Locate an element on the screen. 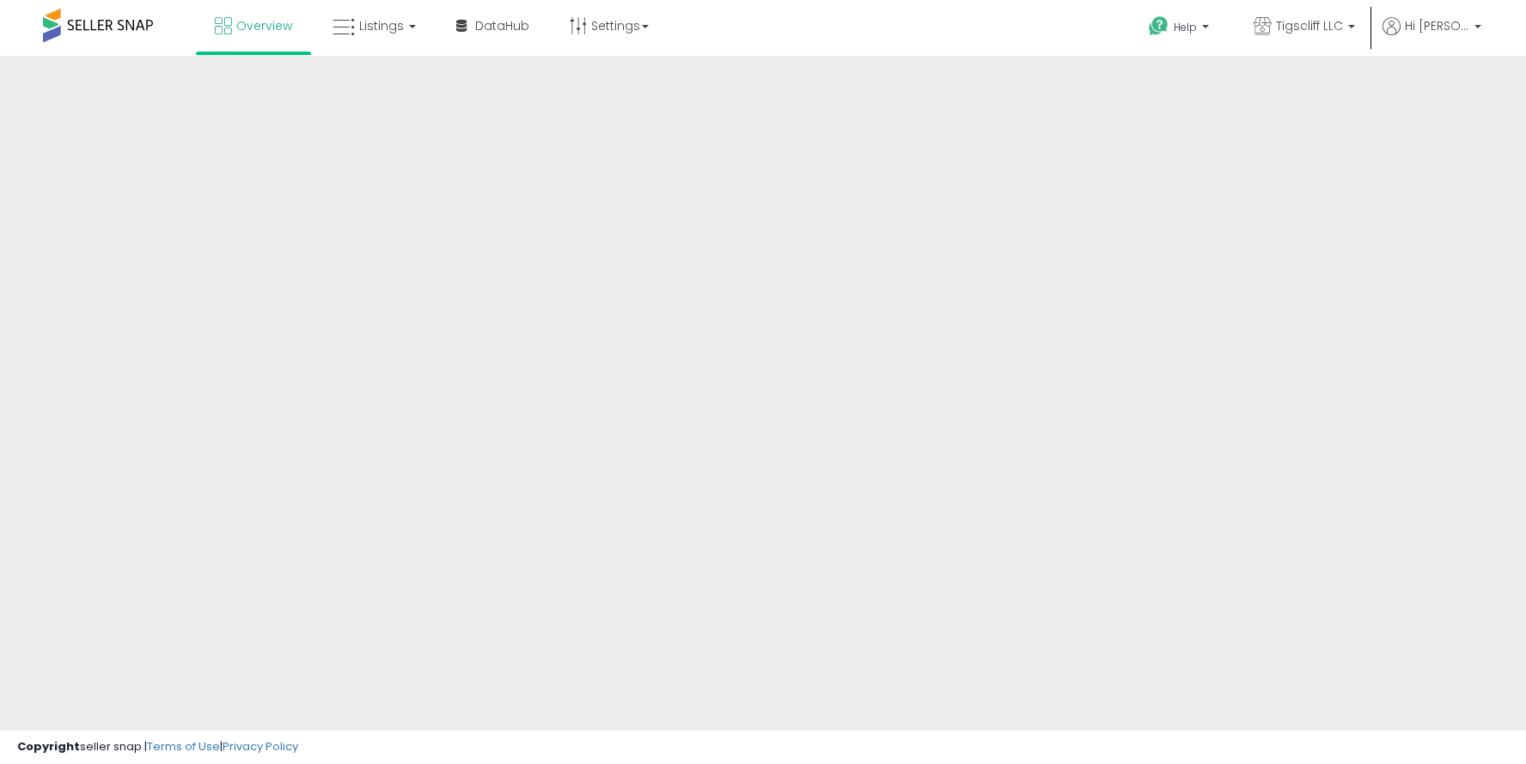  span: Tigscliff LLC is located at coordinates (1310, 26).